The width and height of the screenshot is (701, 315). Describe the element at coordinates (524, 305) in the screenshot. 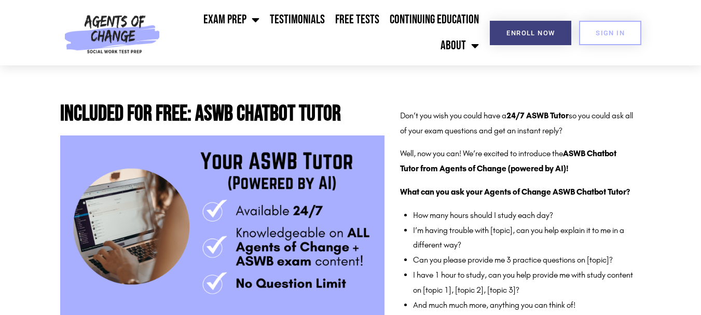

I see `li: And much much more, anything you can think of!` at that location.